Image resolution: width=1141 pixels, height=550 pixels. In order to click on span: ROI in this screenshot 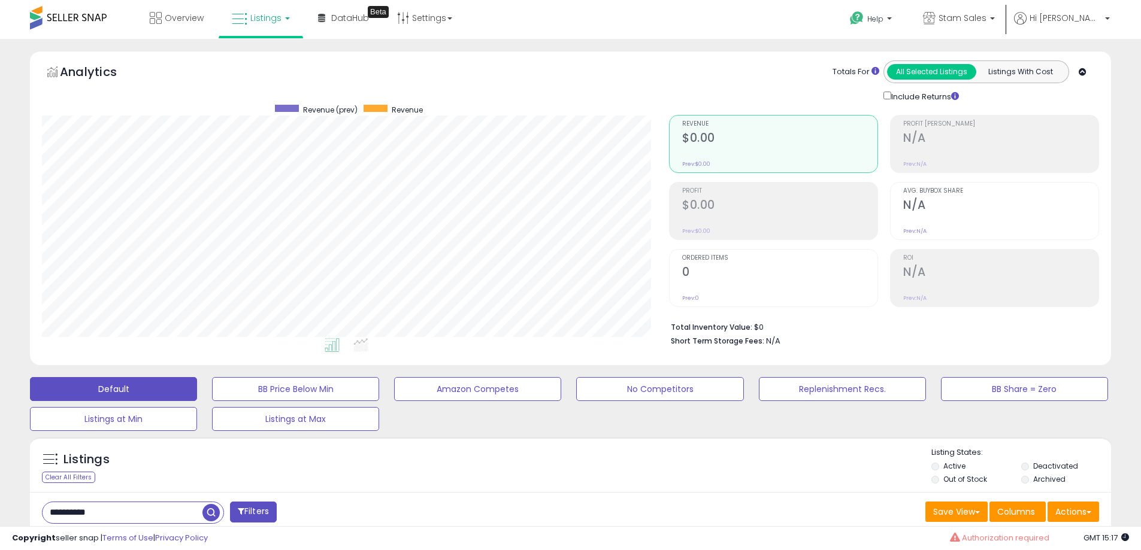, I will do `click(1001, 258)`.